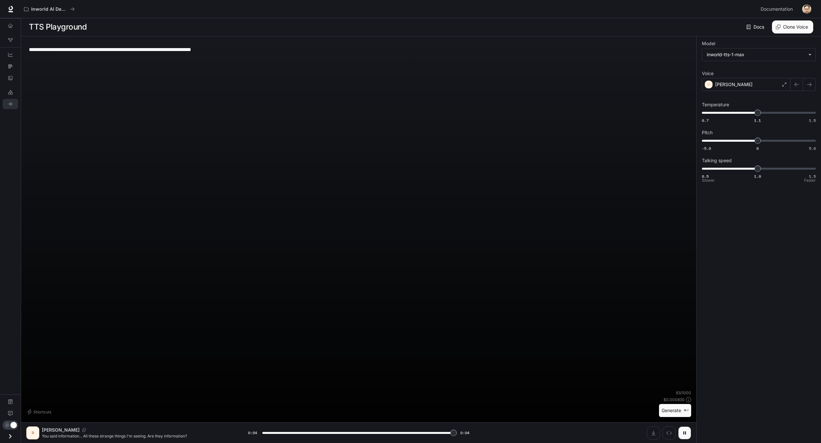  I want to click on button: Copy Voice ID, so click(84, 430).